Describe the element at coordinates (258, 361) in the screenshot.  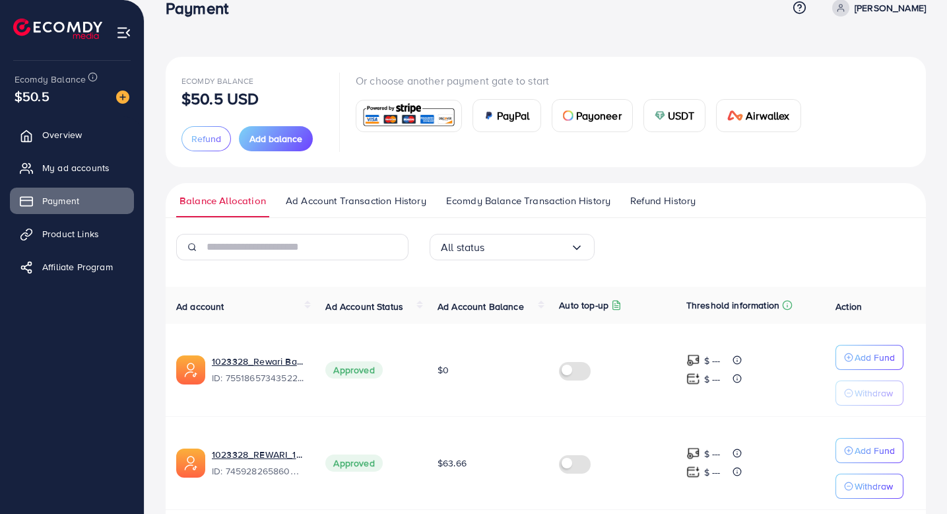
I see `a: 1023328_Rewari Backup Account_1758306297983` at that location.